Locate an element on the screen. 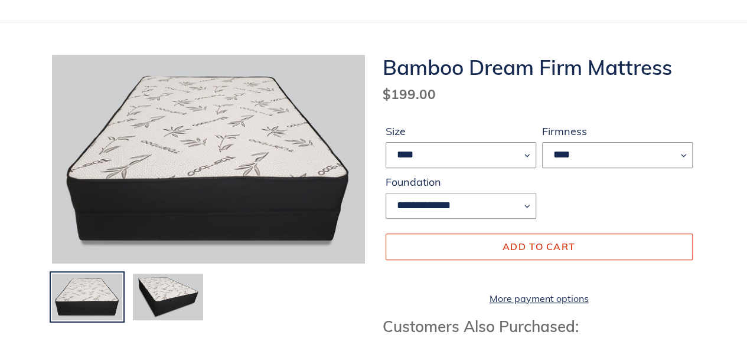 This screenshot has width=747, height=345. label: Firmness is located at coordinates (617, 131).